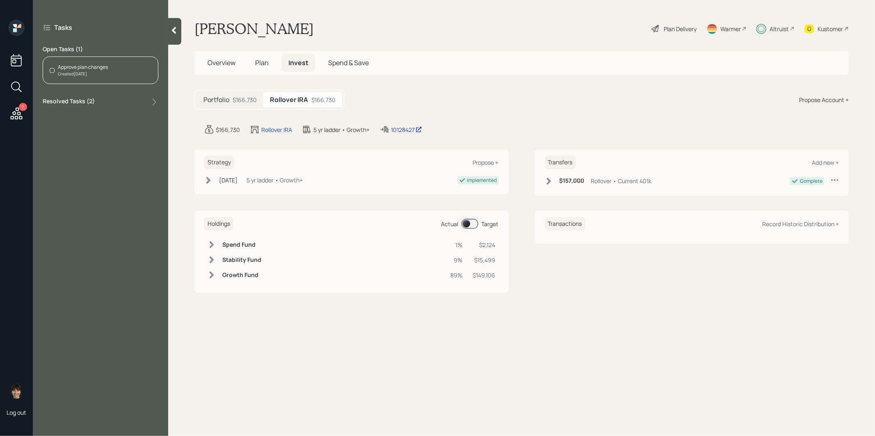 This screenshot has width=875, height=436. I want to click on h6: Spend Fund, so click(242, 245).